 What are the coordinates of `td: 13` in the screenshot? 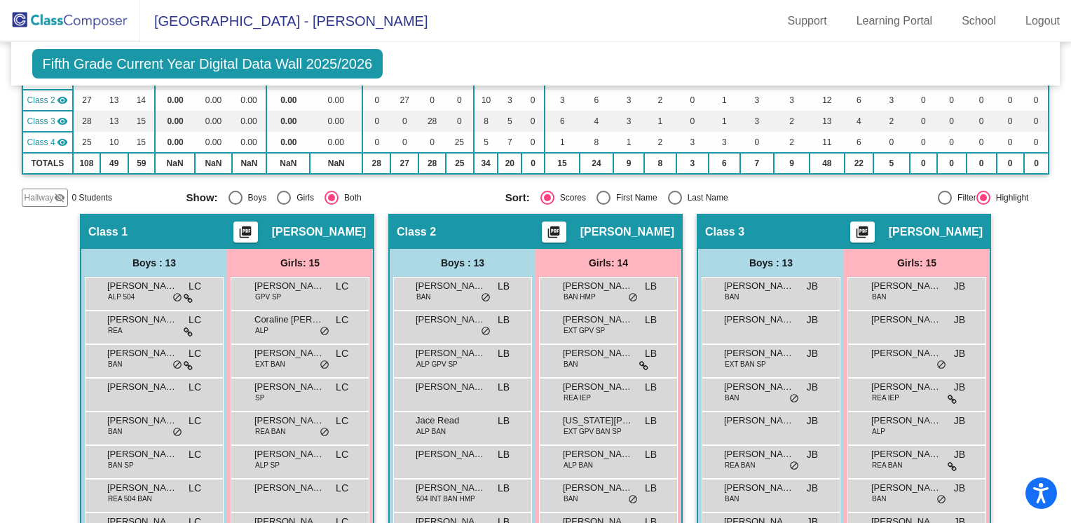 It's located at (114, 121).